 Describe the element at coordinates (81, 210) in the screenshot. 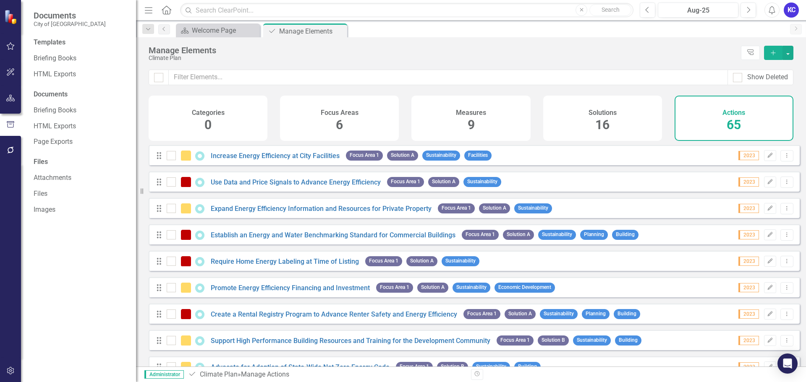

I see `a: Images` at that location.